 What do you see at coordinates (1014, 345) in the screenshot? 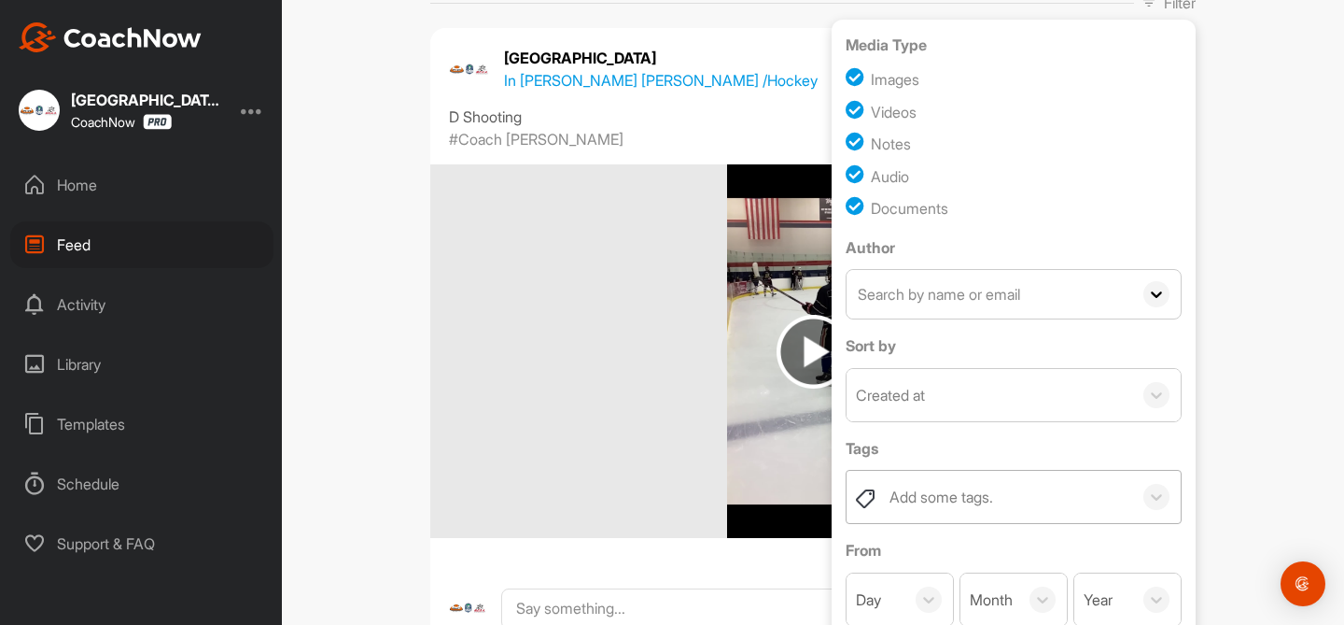
I see `label: Sort by` at bounding box center [1014, 345].